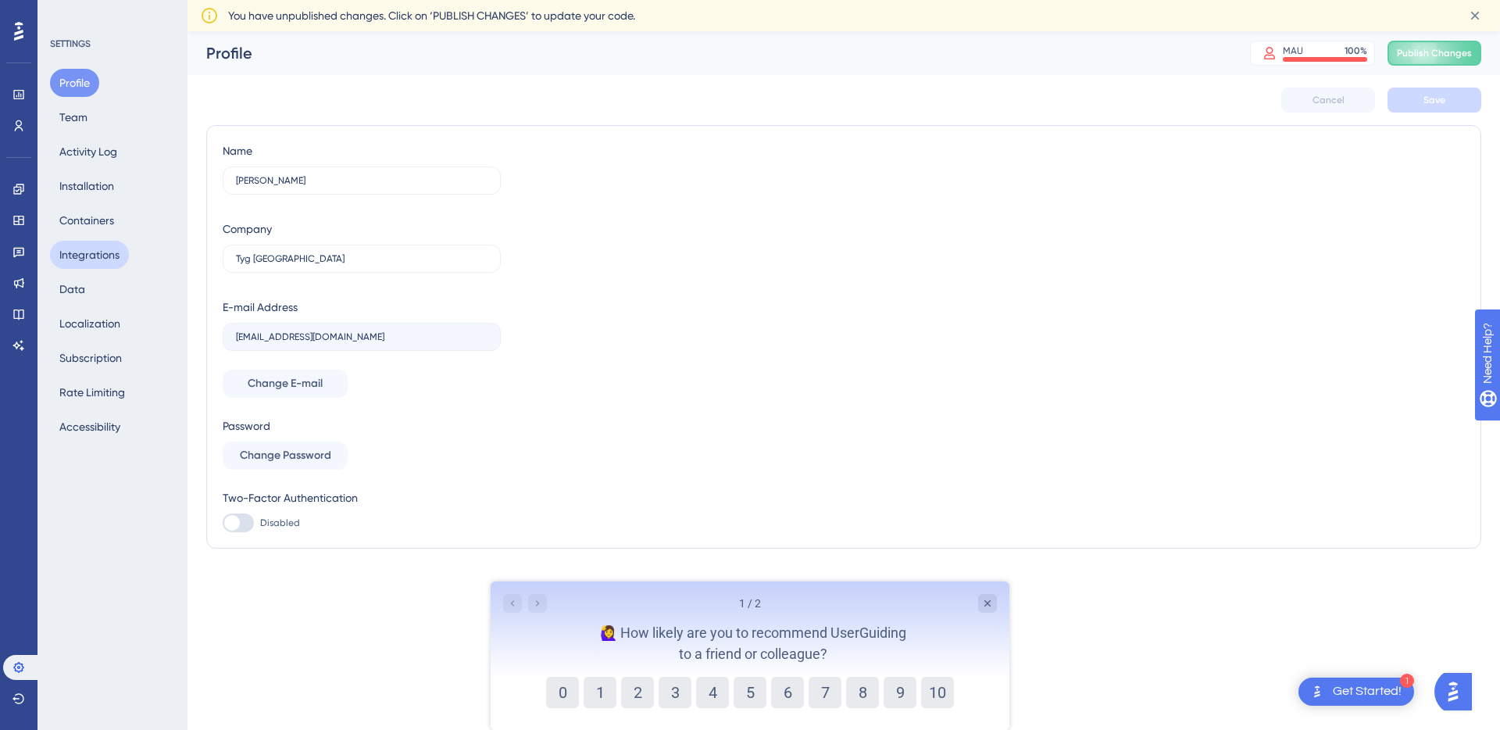 The height and width of the screenshot is (730, 1500). Describe the element at coordinates (1356, 691) in the screenshot. I see `div: Open Get Started! checklist, remaining modules: 1` at that location.